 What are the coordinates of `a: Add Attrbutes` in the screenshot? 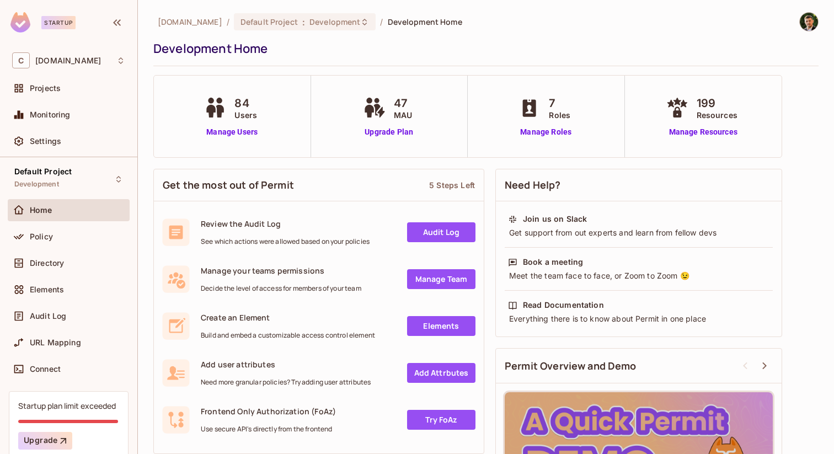 It's located at (441, 373).